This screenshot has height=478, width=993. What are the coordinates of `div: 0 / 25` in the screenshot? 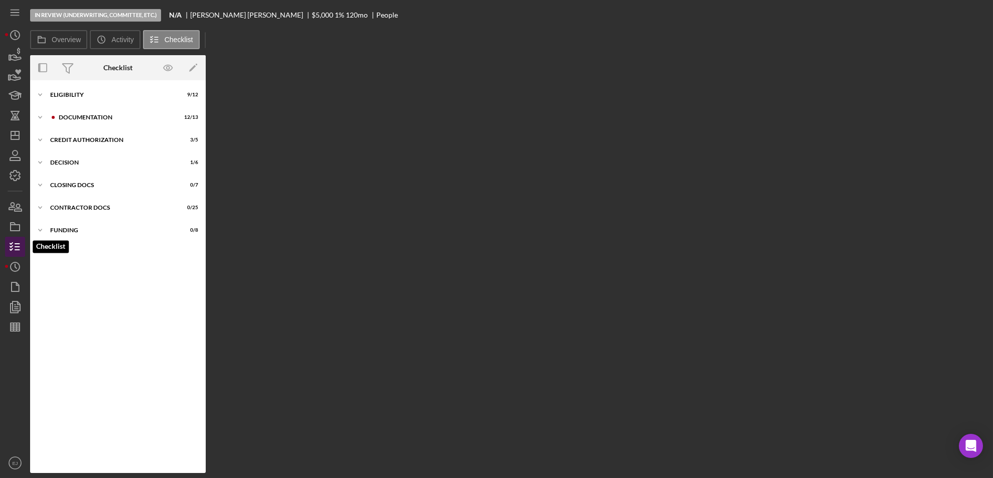 It's located at (189, 208).